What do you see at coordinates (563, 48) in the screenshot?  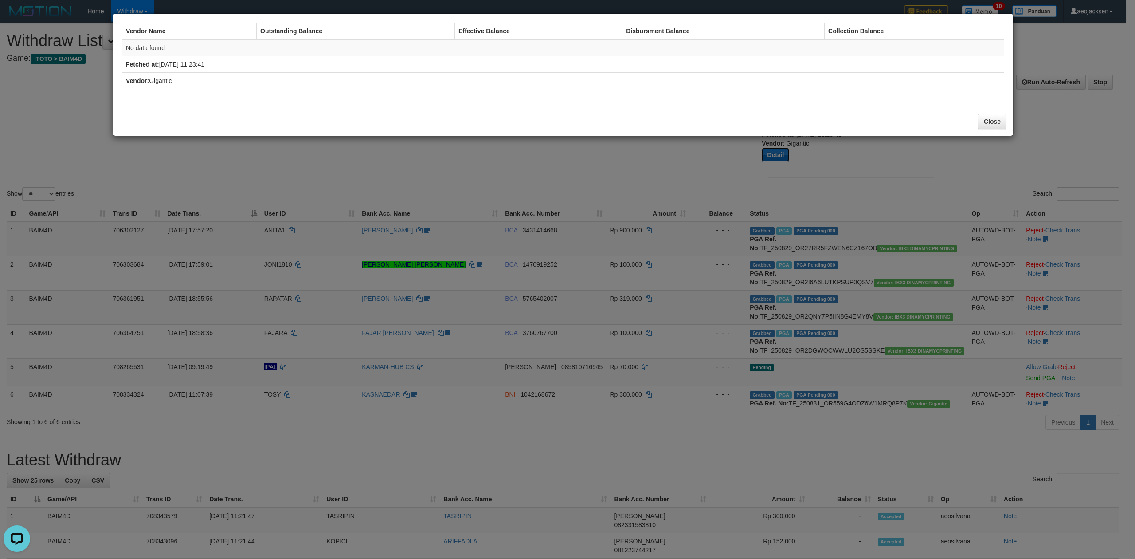 I see `td: No data found` at bounding box center [563, 48].